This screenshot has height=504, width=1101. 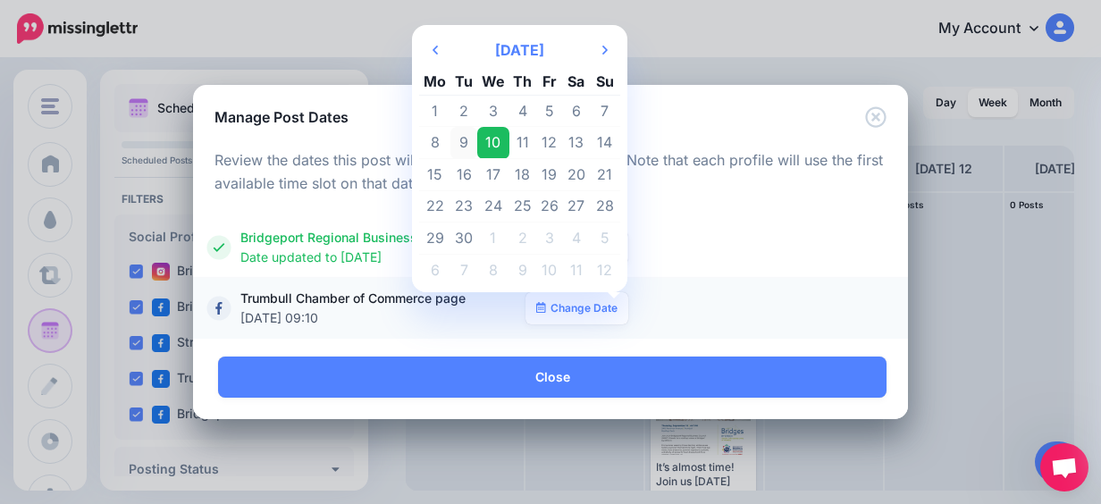 What do you see at coordinates (604, 175) in the screenshot?
I see `td: 21` at bounding box center [604, 175].